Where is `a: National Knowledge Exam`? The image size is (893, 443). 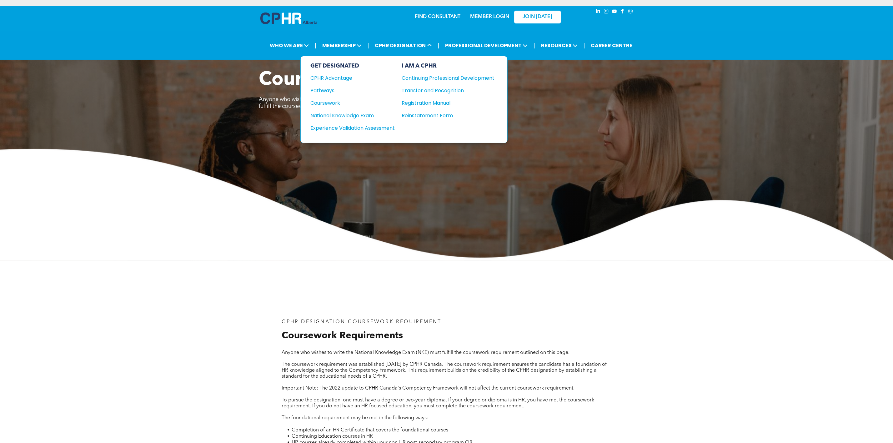 a: National Knowledge Exam is located at coordinates (353, 115).